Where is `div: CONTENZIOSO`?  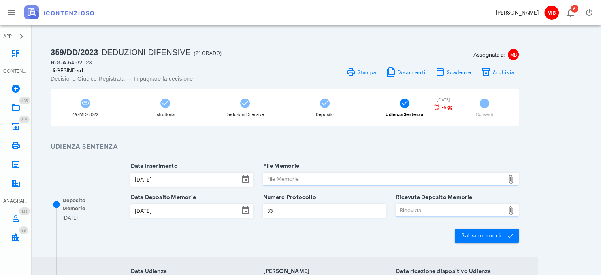 div: CONTENZIOSO is located at coordinates (16, 71).